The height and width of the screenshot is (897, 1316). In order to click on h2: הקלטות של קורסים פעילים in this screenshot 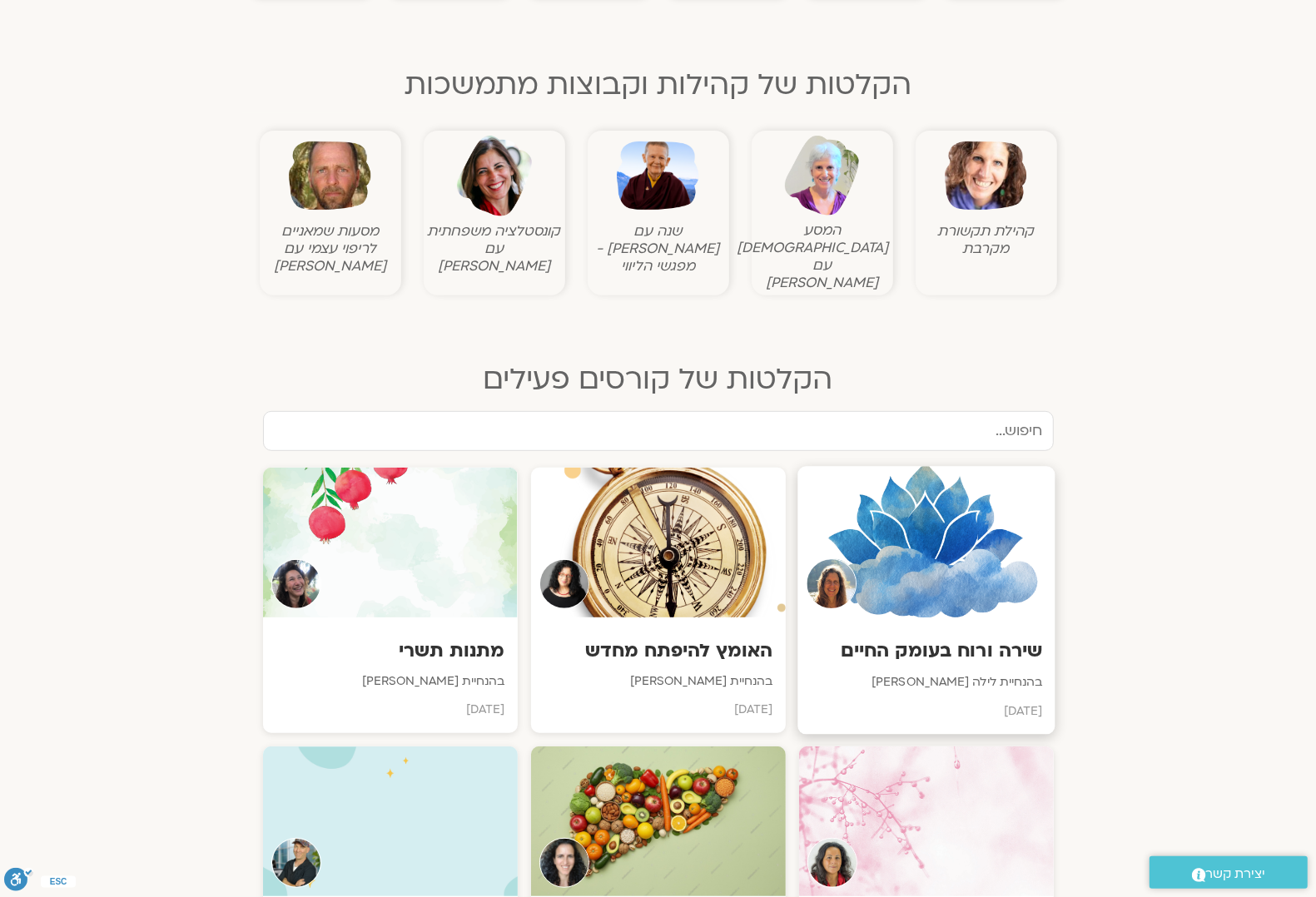, I will do `click(658, 380)`.